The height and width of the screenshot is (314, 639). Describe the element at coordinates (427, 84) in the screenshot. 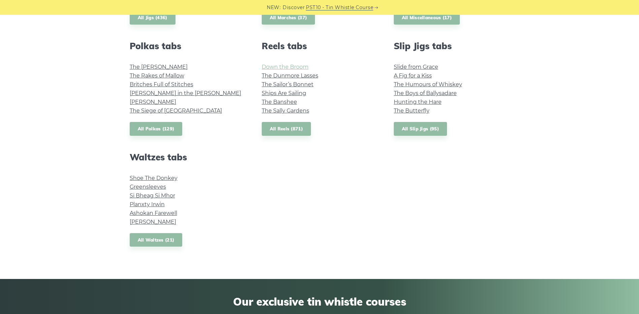

I see `a: The Humours of Whiskey` at that location.